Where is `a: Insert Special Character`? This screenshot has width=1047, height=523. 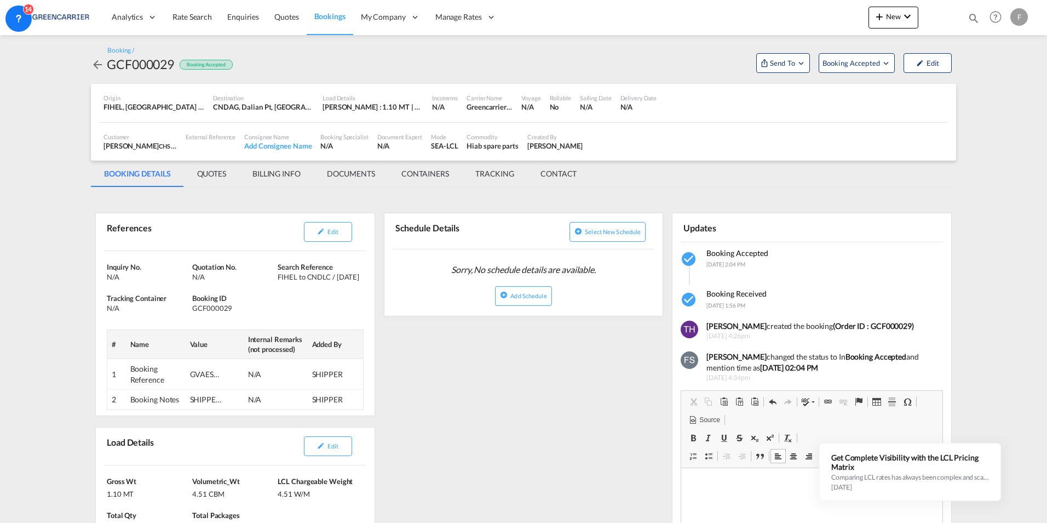
a: Insert Special Character is located at coordinates (908, 402).